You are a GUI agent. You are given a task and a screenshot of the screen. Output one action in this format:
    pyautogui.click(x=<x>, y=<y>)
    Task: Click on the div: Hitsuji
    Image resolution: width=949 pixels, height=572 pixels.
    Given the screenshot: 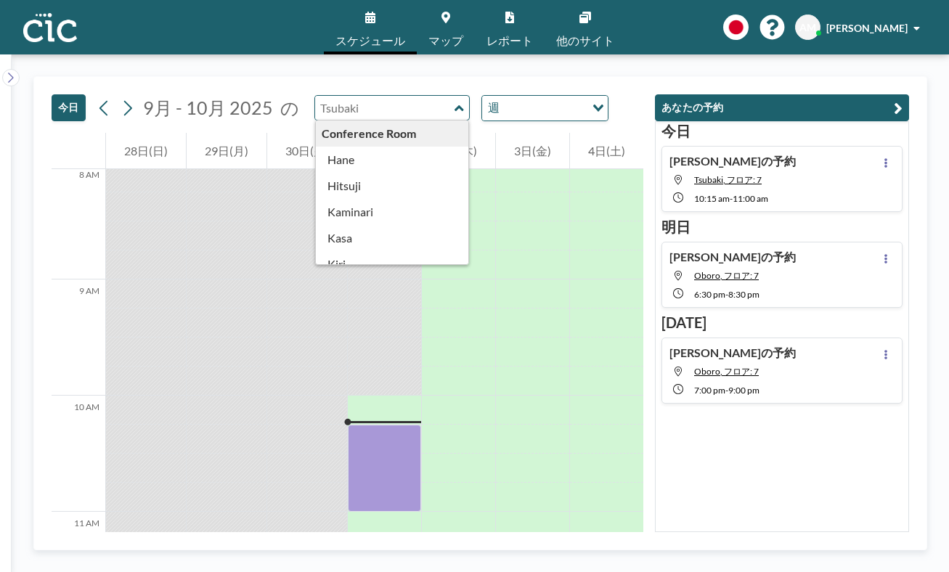 What is the action you would take?
    pyautogui.click(x=392, y=186)
    